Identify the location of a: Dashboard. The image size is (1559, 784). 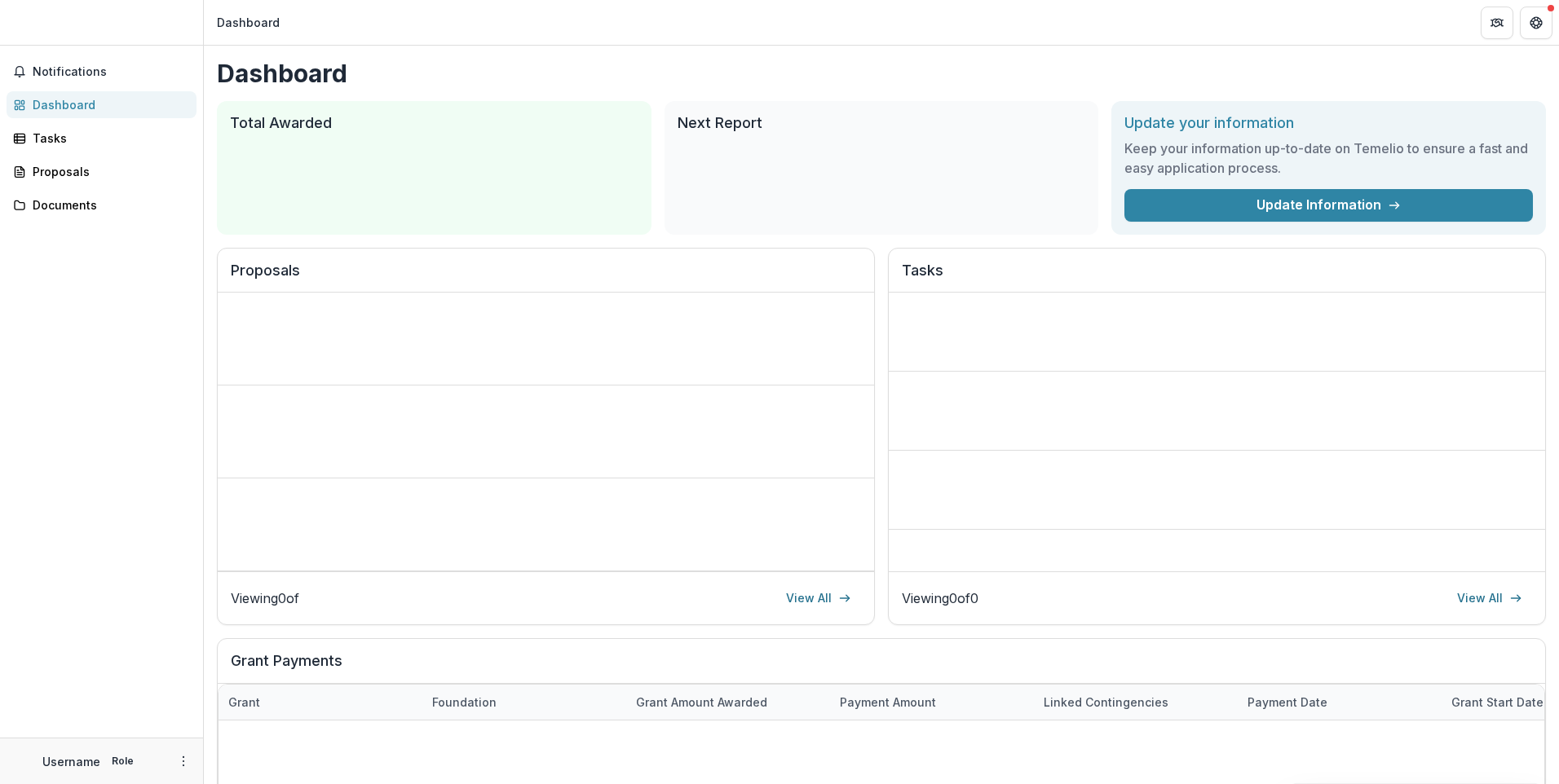
(101, 105).